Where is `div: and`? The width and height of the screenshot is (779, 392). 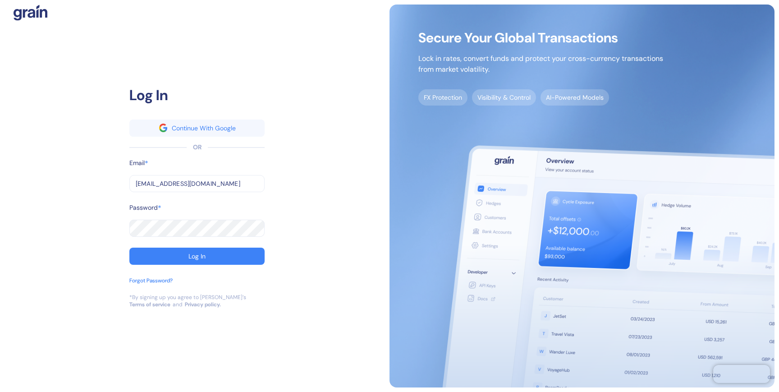
div: and is located at coordinates (178, 304).